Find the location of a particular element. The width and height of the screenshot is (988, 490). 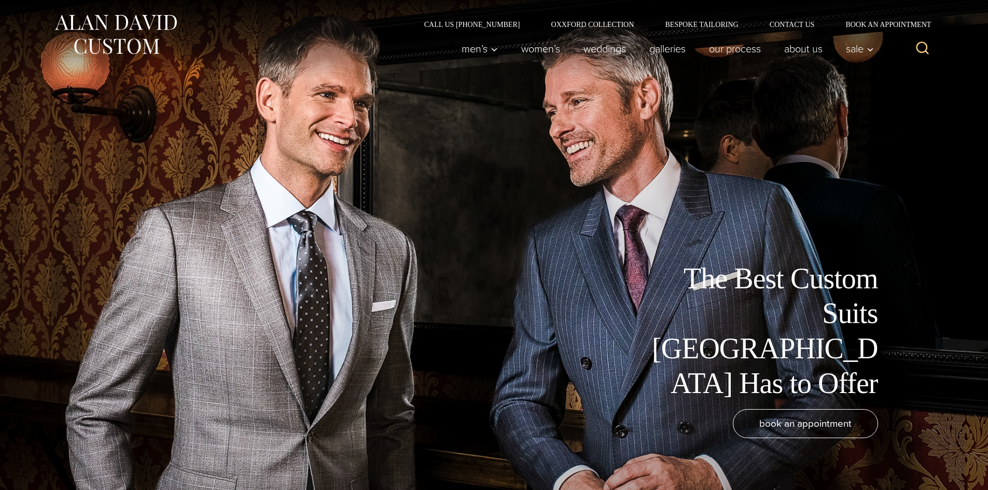

a: weddings is located at coordinates (604, 49).